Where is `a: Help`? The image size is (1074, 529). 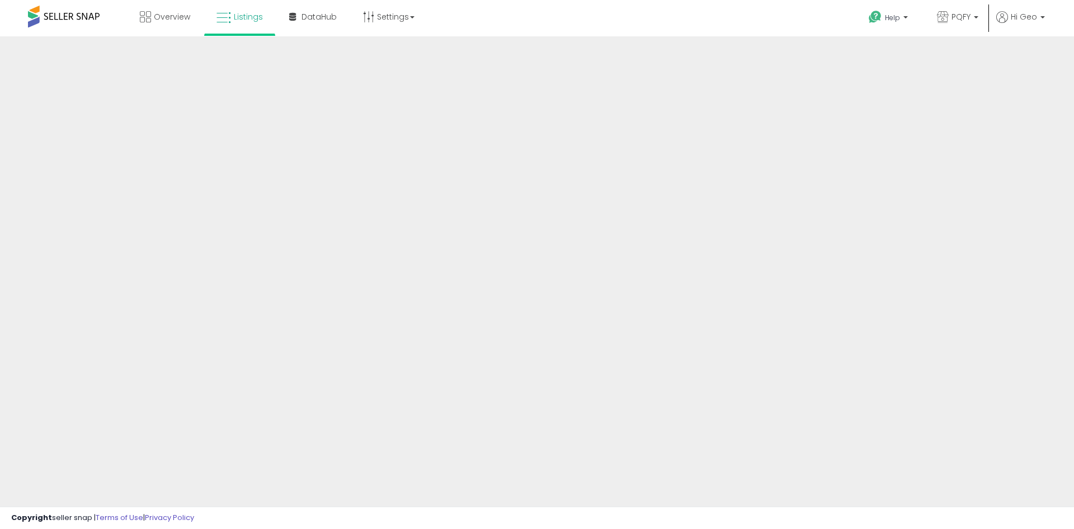
a: Help is located at coordinates (889, 19).